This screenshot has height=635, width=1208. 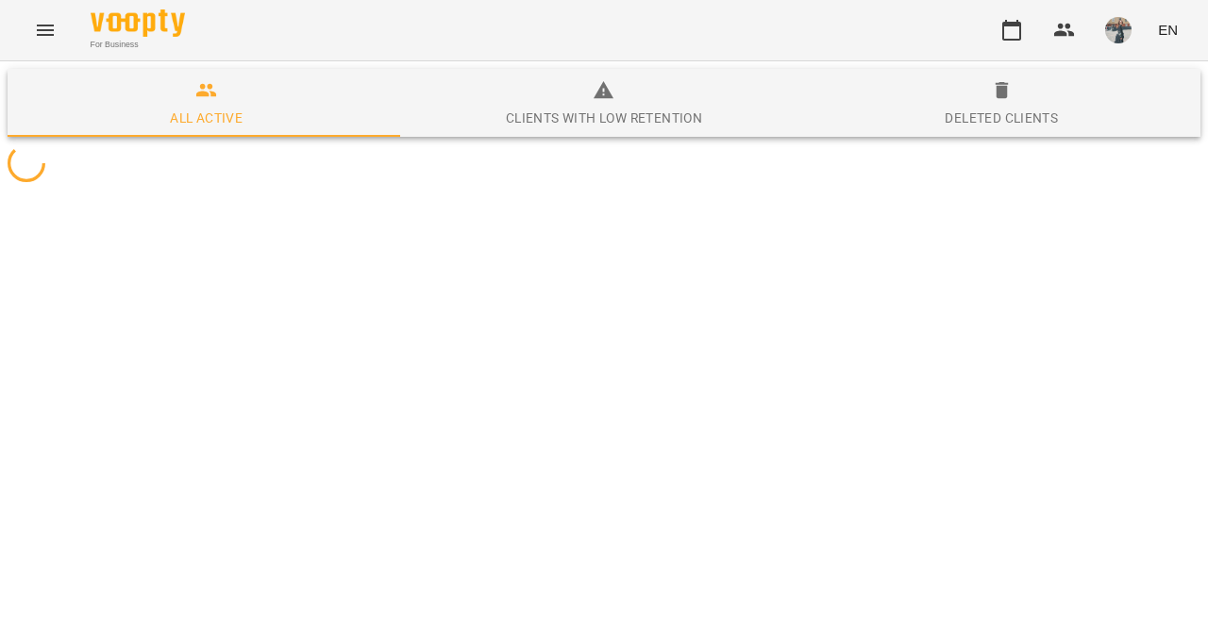 I want to click on span: EN, so click(x=1168, y=29).